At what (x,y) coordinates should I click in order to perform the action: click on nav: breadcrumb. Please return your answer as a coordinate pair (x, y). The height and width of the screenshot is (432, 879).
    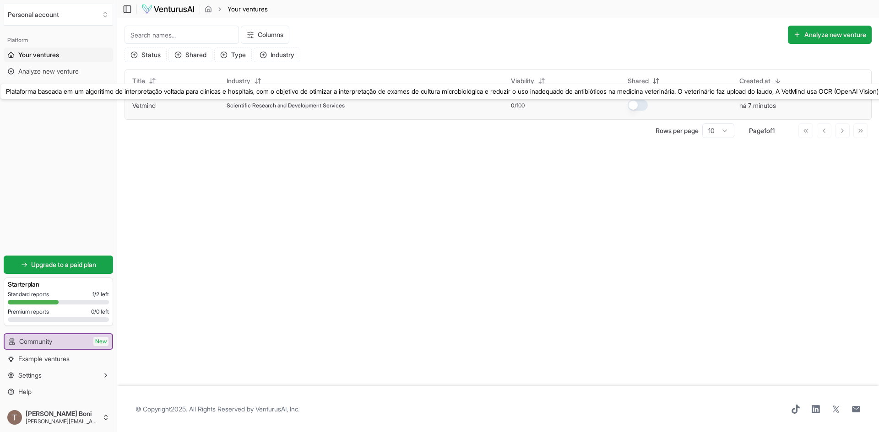
    Looking at the image, I should click on (236, 9).